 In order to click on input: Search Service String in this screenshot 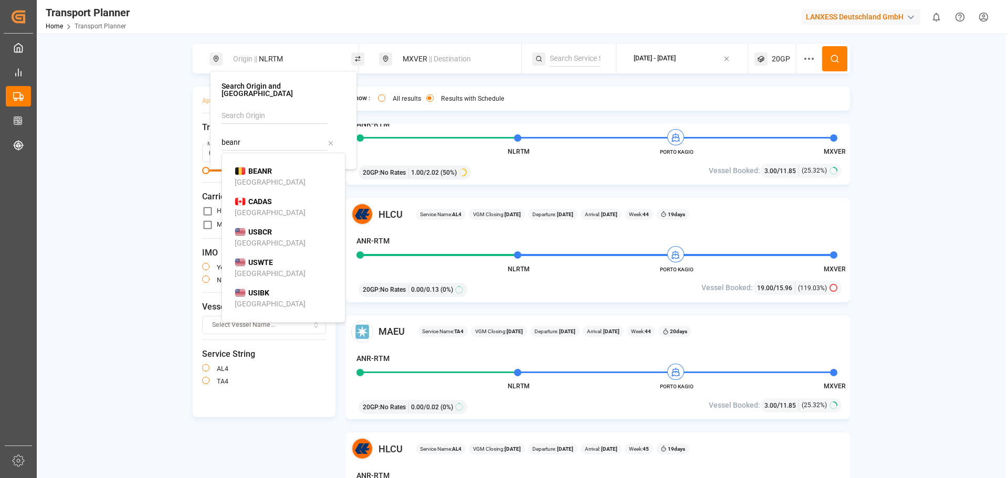, I will do `click(575, 59)`.